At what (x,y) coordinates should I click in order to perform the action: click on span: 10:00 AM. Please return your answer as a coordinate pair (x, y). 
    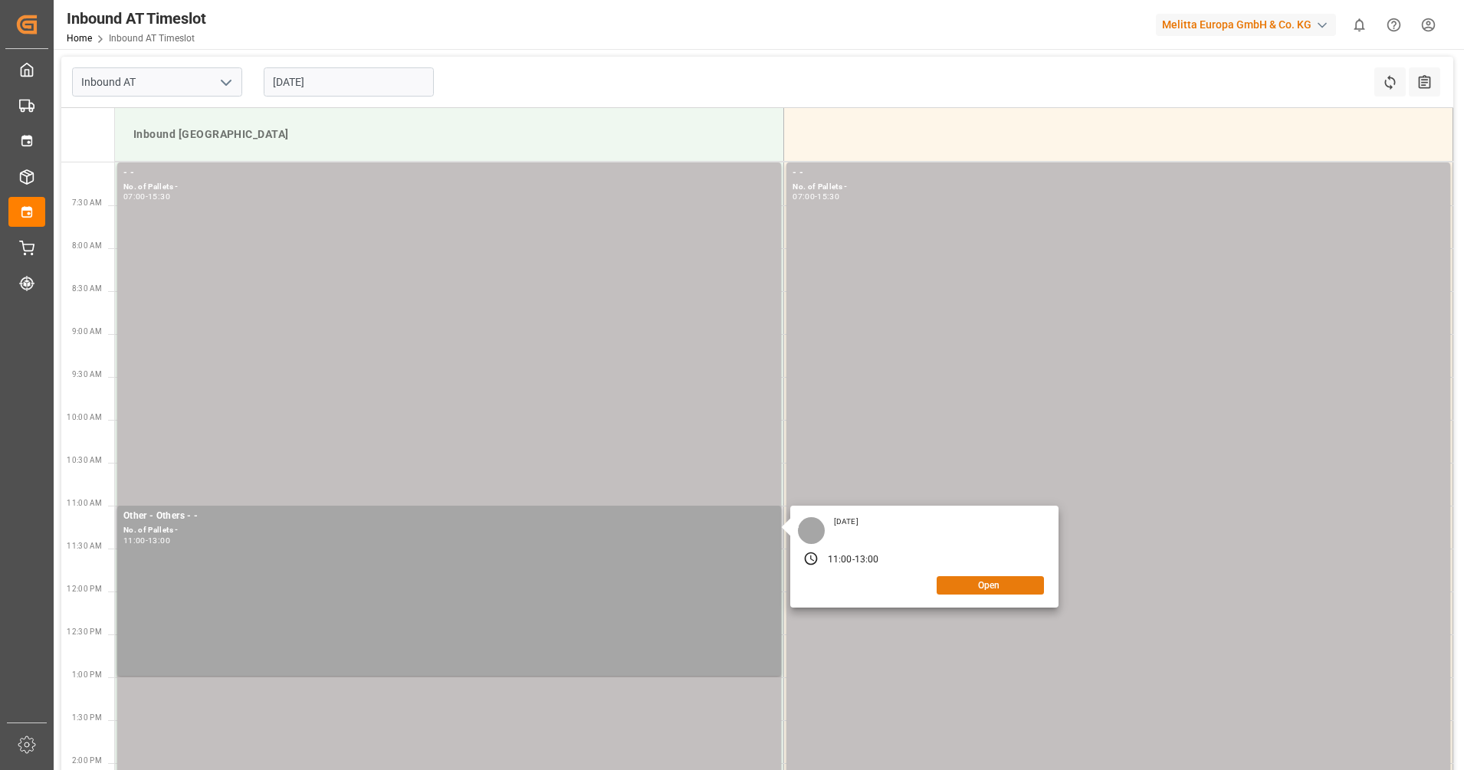
    Looking at the image, I should click on (84, 417).